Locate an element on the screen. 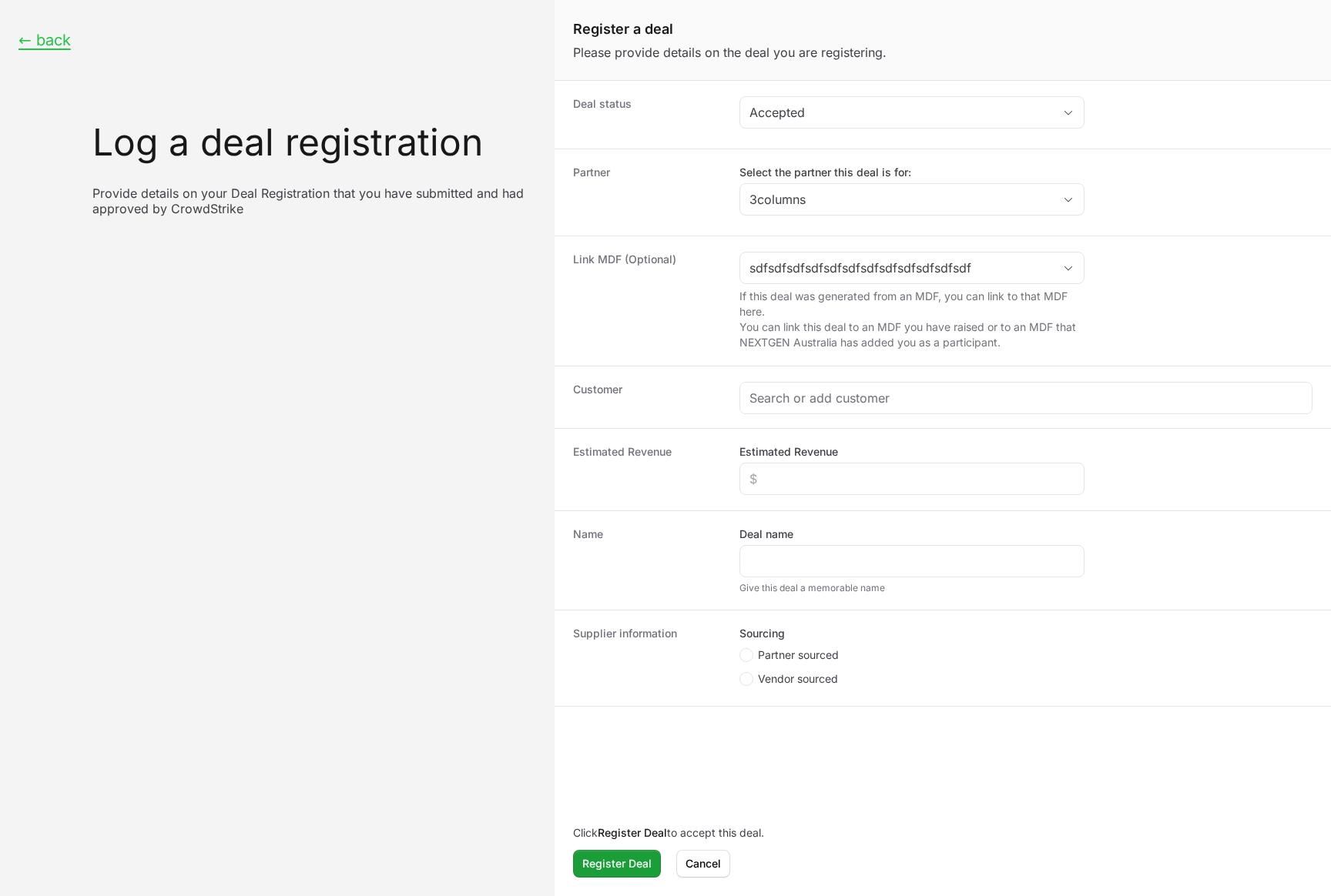 This screenshot has height=896, width=1331. div: Give this deal a memorable name is located at coordinates (912, 588).